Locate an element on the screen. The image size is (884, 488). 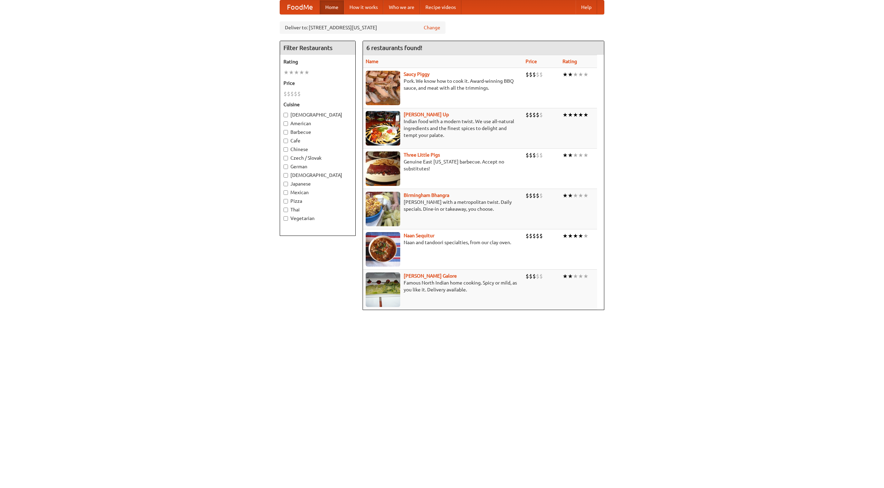
ng-pluralize: 6 restaurants found! is located at coordinates (394, 48).